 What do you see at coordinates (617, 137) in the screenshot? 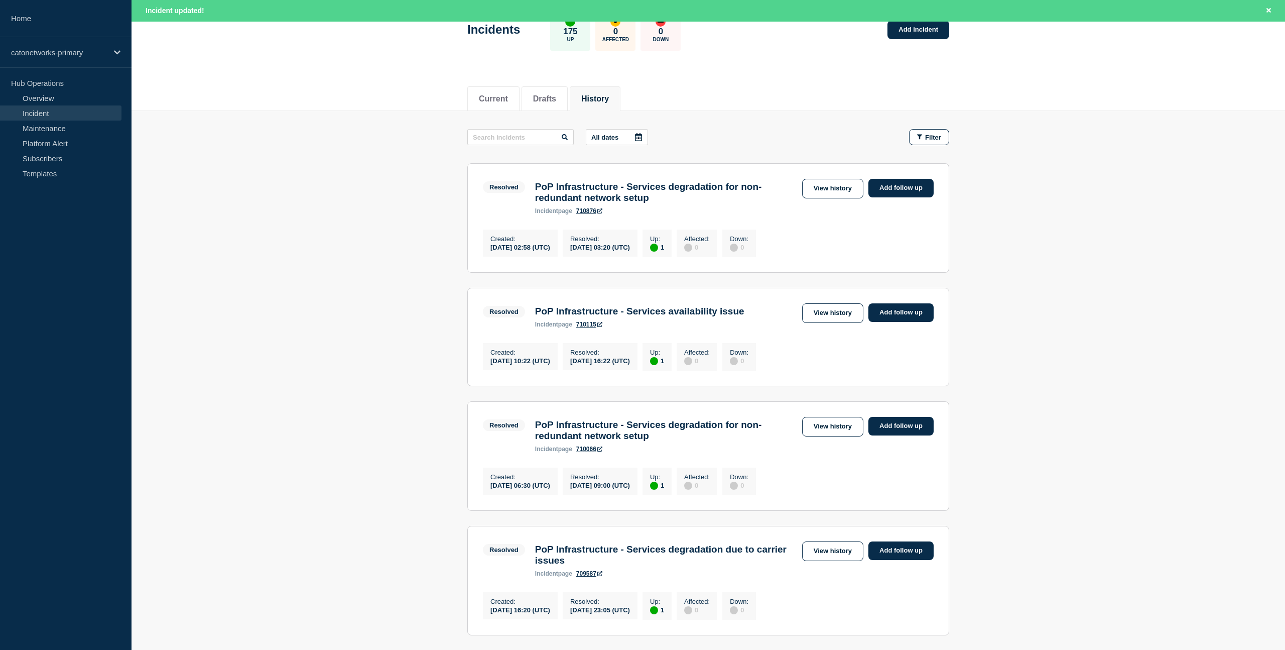
I see `button: All dates` at bounding box center [617, 137].